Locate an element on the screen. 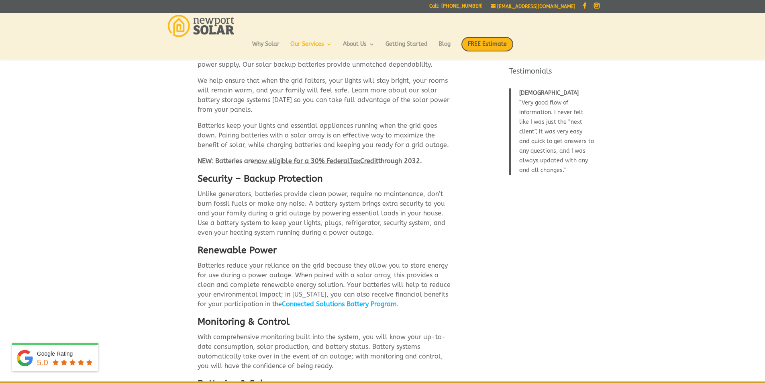  a: FREE Estimate is located at coordinates (487, 48).